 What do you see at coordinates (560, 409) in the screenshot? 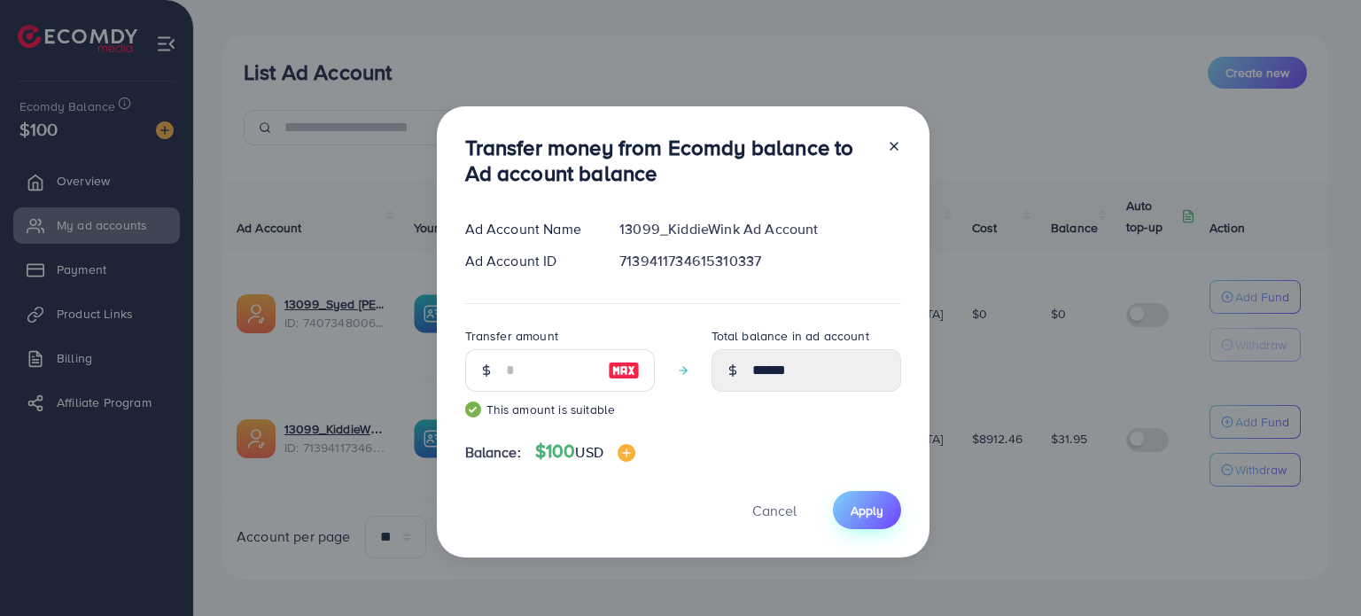
I see `small: This amount is suitable` at bounding box center [560, 409].